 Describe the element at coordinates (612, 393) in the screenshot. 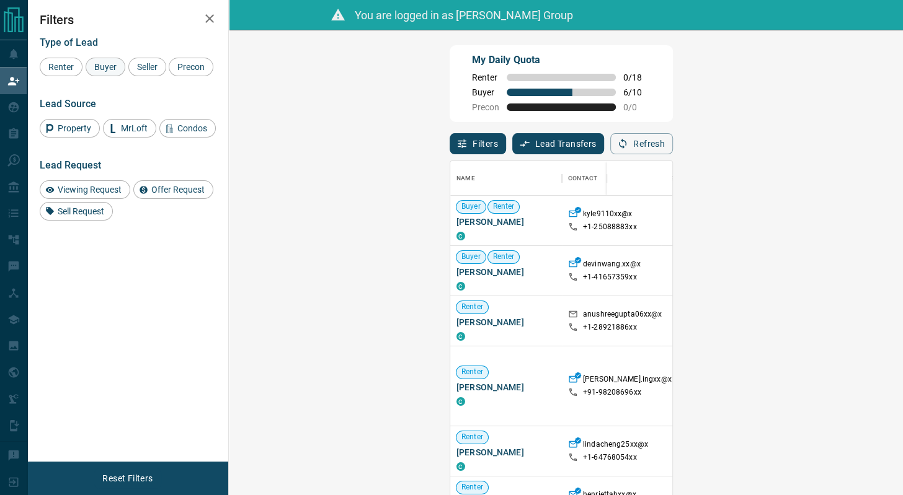

I see `p: +91- 98208696xx` at that location.